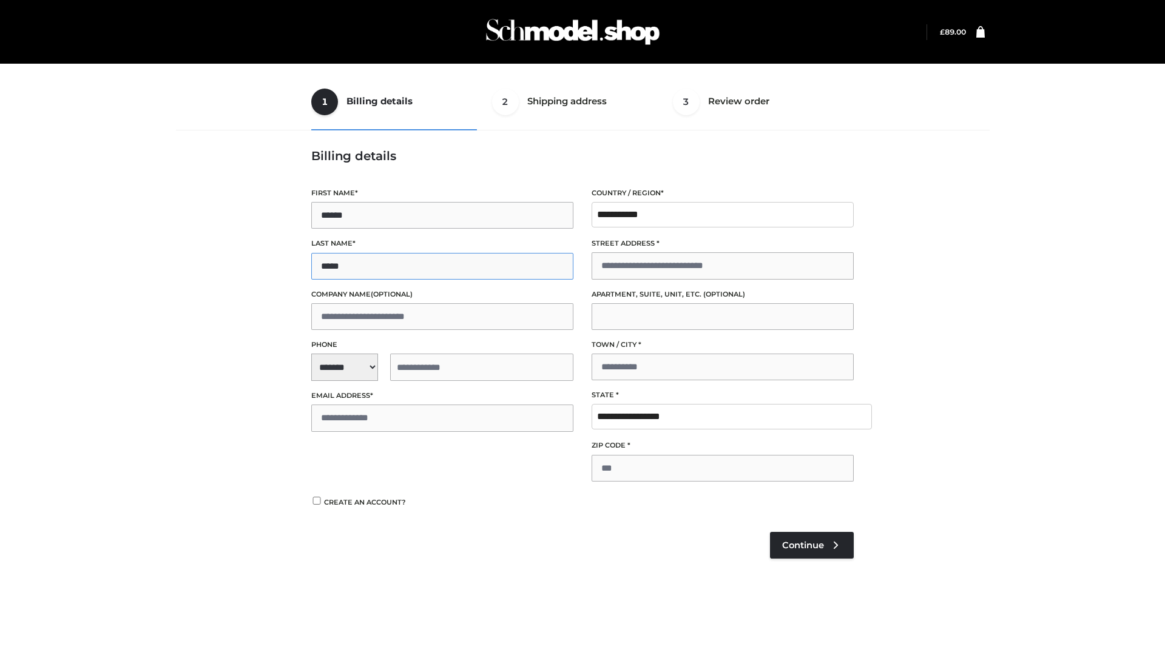 The width and height of the screenshot is (1165, 655). I want to click on h3: Billing details, so click(582, 156).